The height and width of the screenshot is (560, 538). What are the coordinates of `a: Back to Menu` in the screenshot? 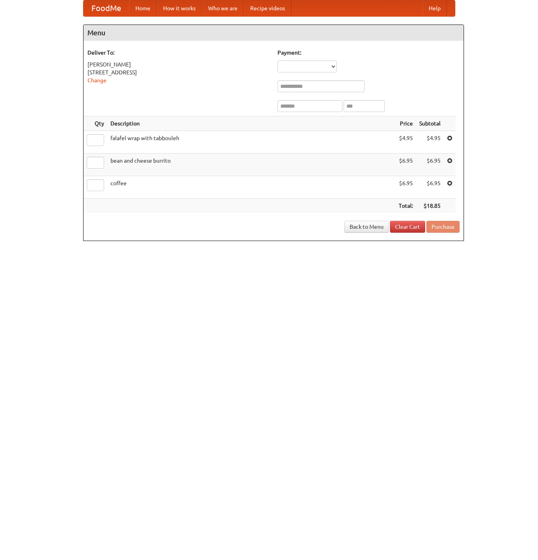 It's located at (366, 227).